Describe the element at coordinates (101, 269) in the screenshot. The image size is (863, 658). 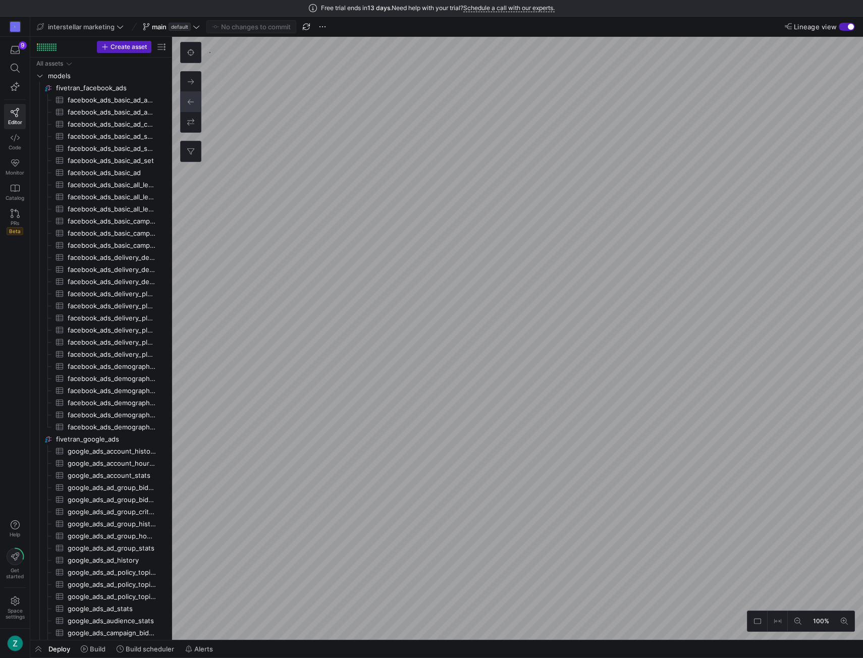
I see `a: facebook_ads_delivery_device_cost_per_action_type​​​​​​​​​` at that location.